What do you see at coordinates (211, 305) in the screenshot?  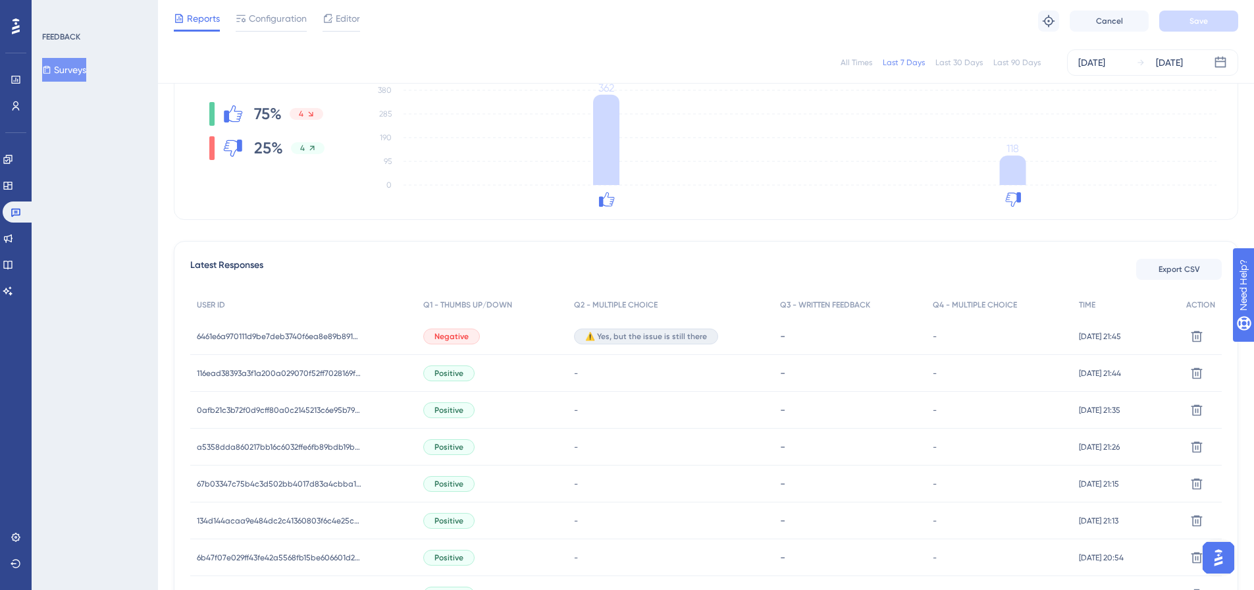 I see `span: USER ID` at bounding box center [211, 305].